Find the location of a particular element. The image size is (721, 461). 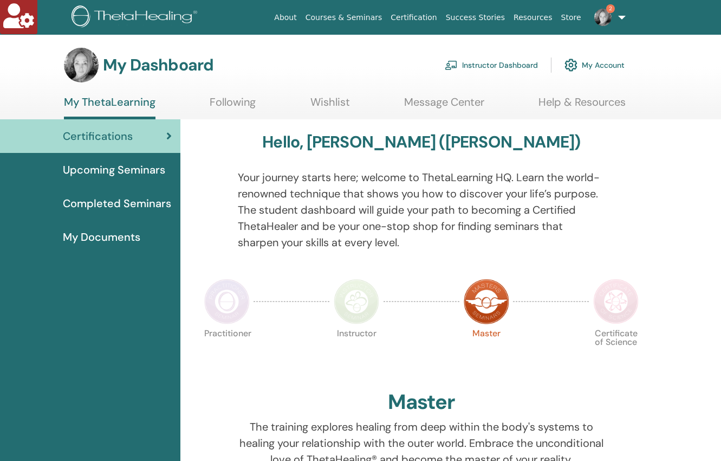

a: My Account is located at coordinates (594, 65).